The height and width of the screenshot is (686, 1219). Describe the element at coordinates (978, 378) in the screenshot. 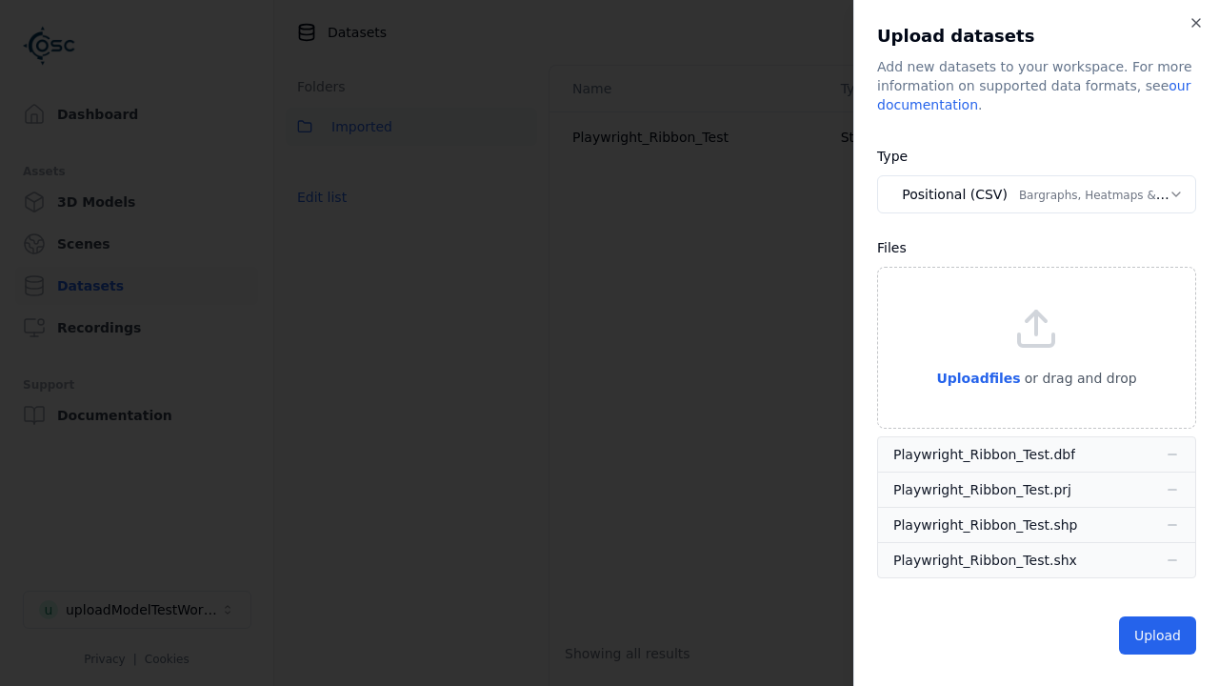

I see `span: Upload files` at that location.